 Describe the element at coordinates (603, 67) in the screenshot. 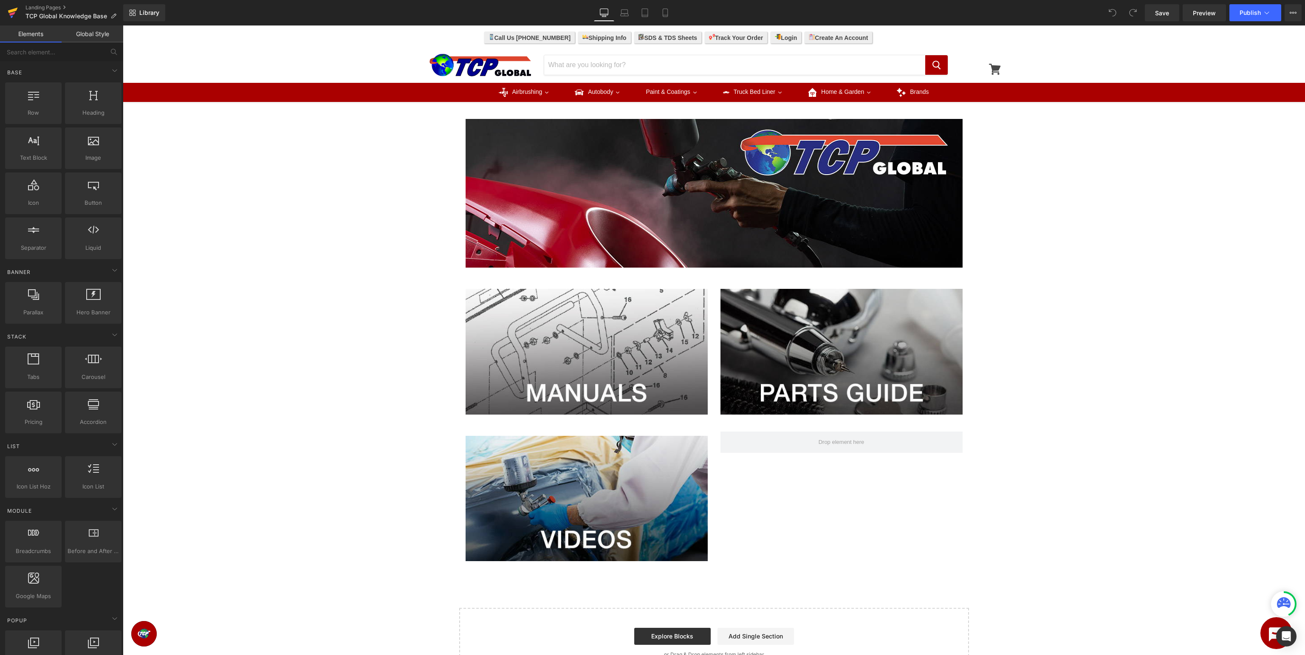

I see `img: Truck Bed Liner` at that location.